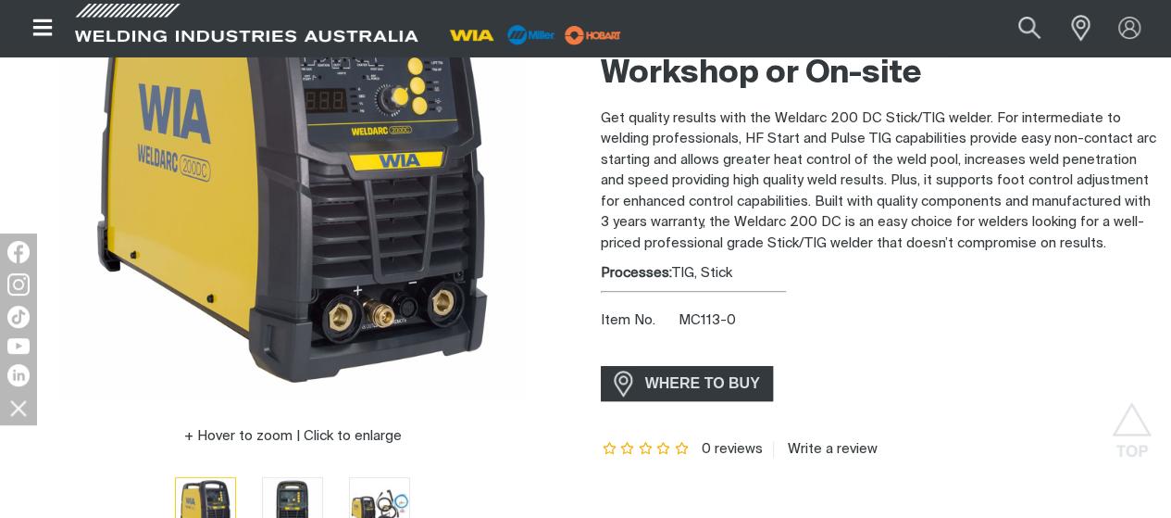 The width and height of the screenshot is (1171, 518). I want to click on button: Hover to zoom | Click to enlarge, so click(293, 436).